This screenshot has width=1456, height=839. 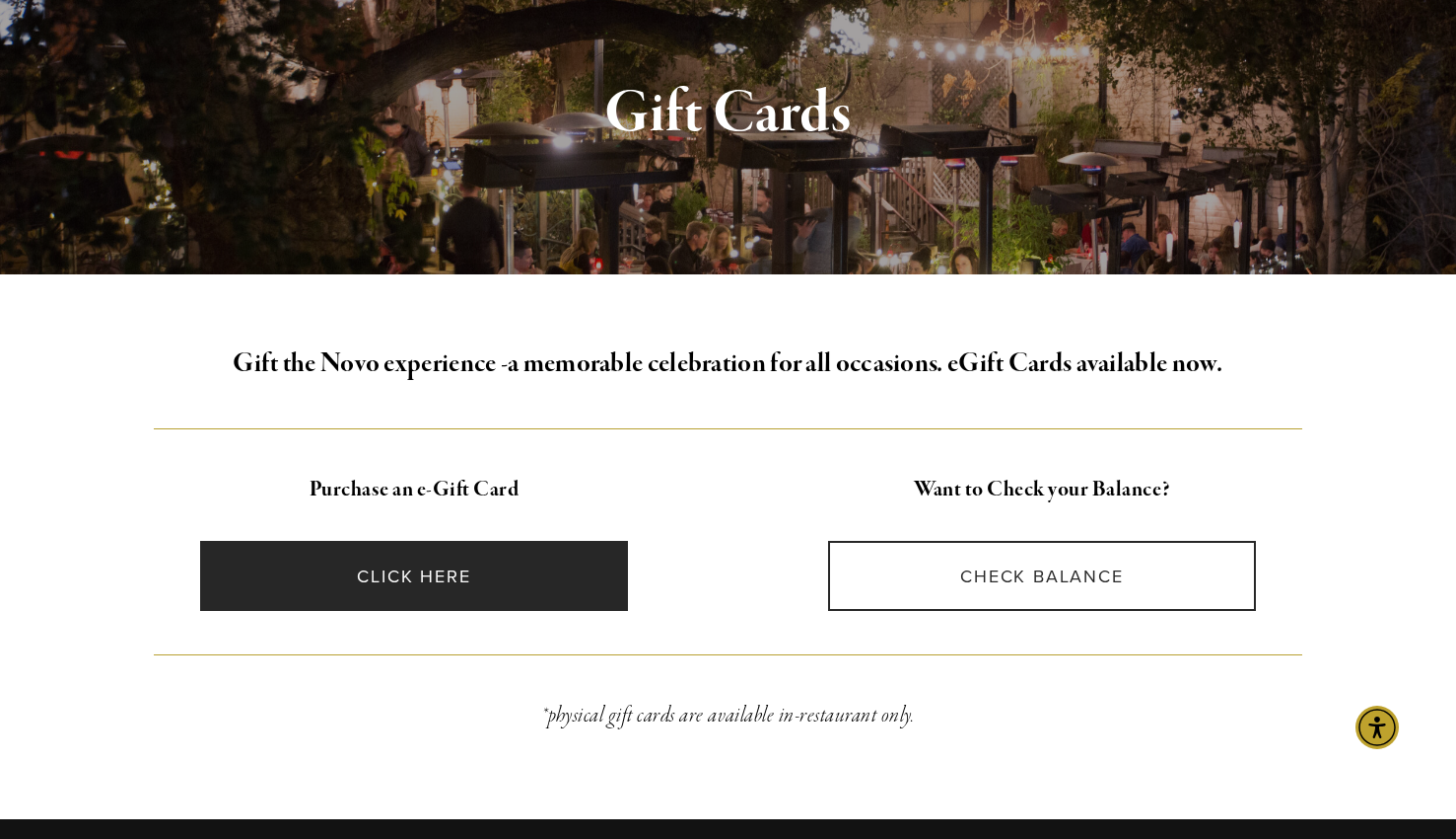 What do you see at coordinates (414, 575) in the screenshot?
I see `a: CLICK HERE` at bounding box center [414, 575].